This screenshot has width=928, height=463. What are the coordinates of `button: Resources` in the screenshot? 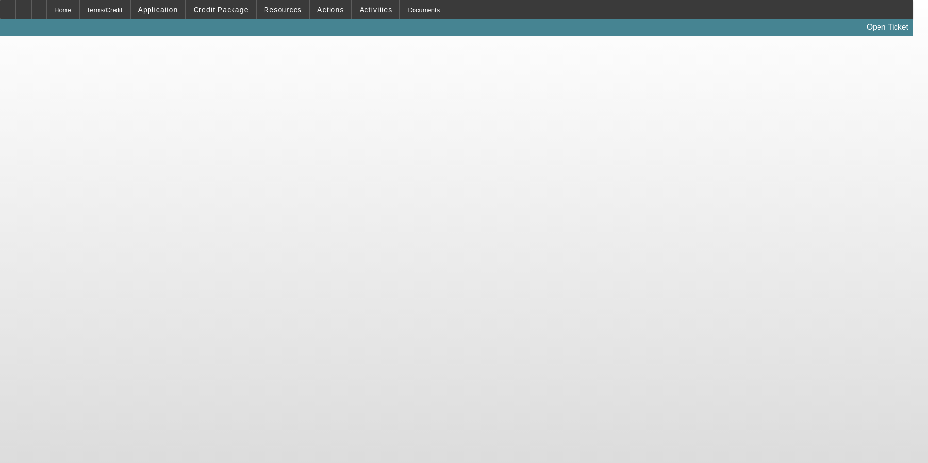 It's located at (283, 10).